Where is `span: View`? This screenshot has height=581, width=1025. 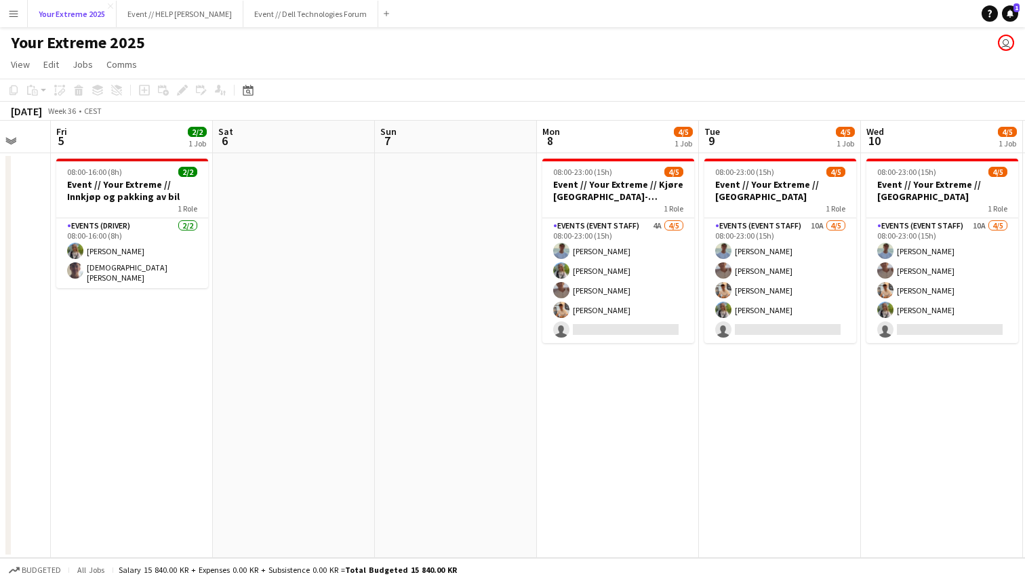 span: View is located at coordinates (20, 64).